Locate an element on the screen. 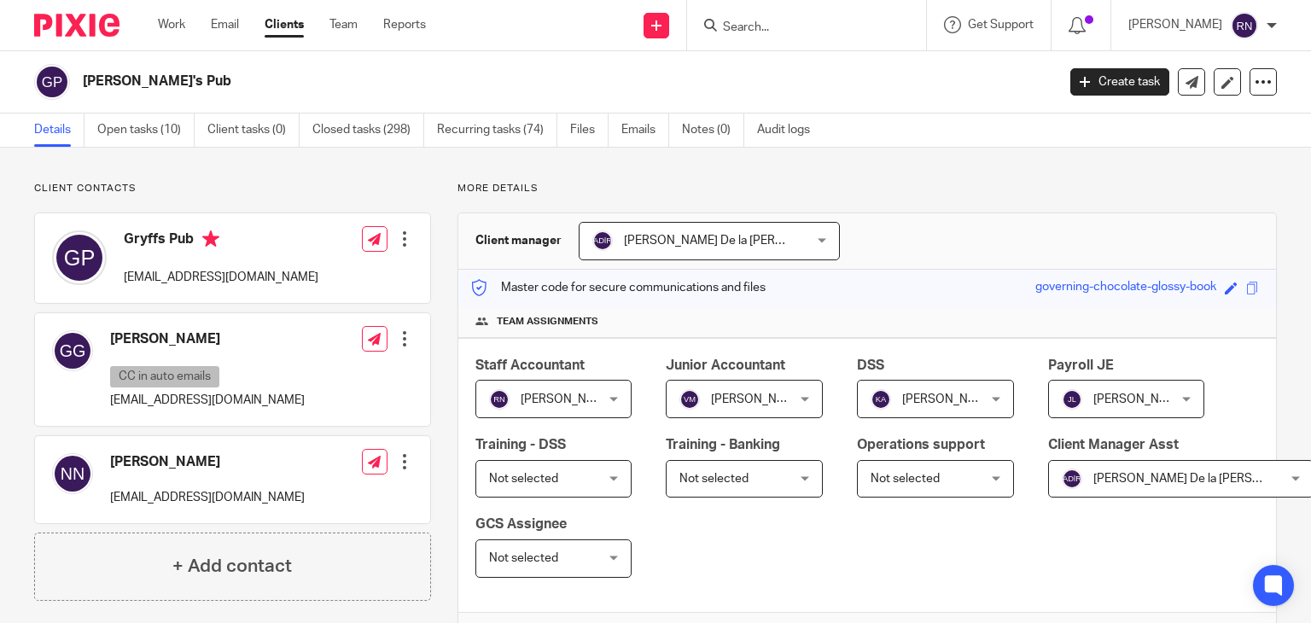 This screenshot has width=1311, height=623. a: Audit logs is located at coordinates (790, 130).